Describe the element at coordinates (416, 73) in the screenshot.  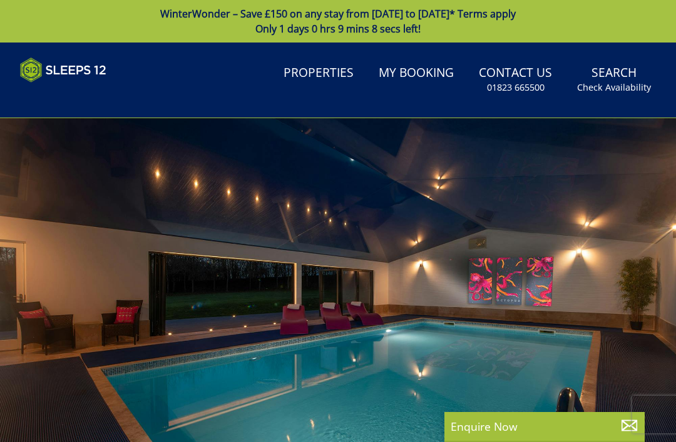
I see `a: My Booking` at that location.